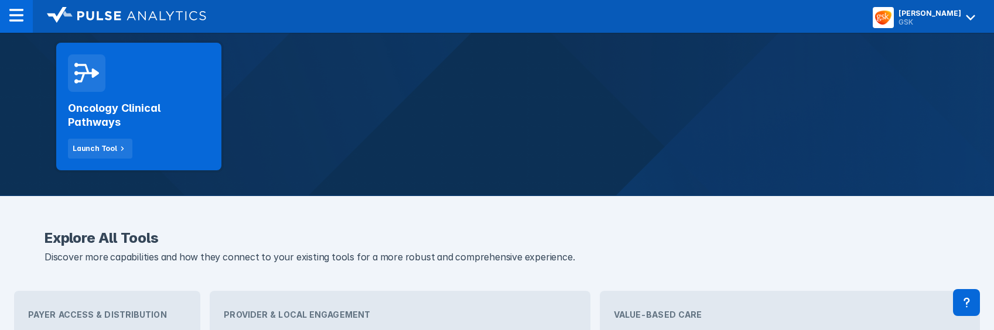 The width and height of the screenshot is (994, 330). Describe the element at coordinates (126, 15) in the screenshot. I see `img: logo` at that location.